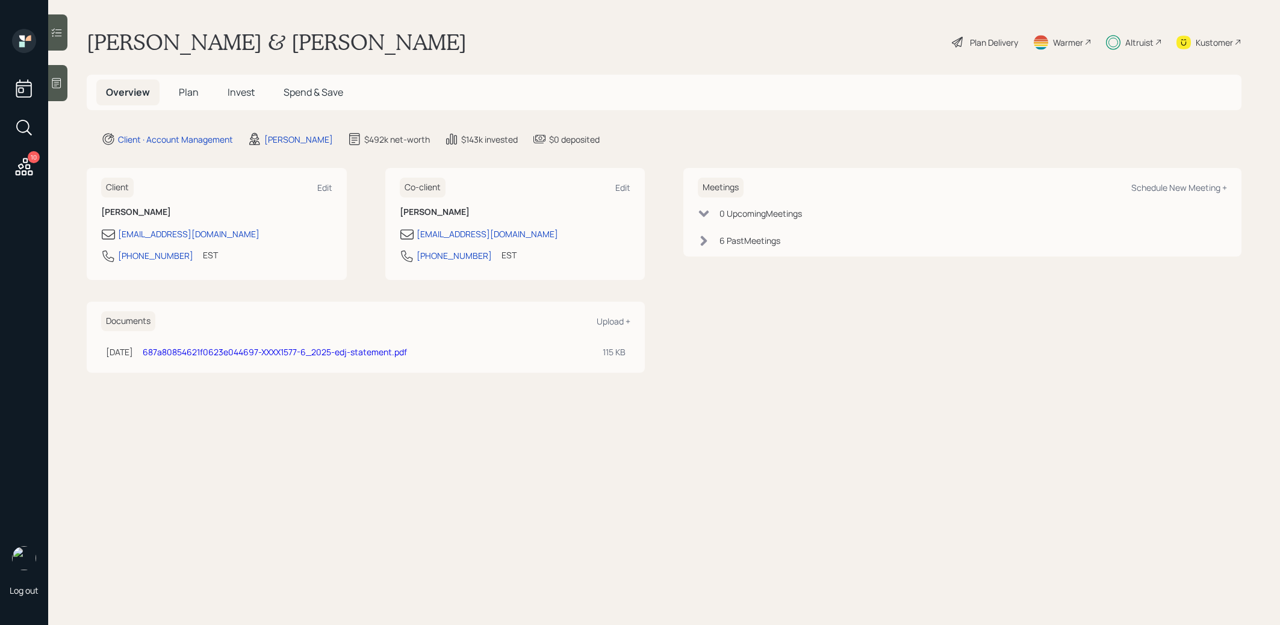 The height and width of the screenshot is (625, 1280). Describe the element at coordinates (490, 139) in the screenshot. I see `div: $143k invested` at that location.